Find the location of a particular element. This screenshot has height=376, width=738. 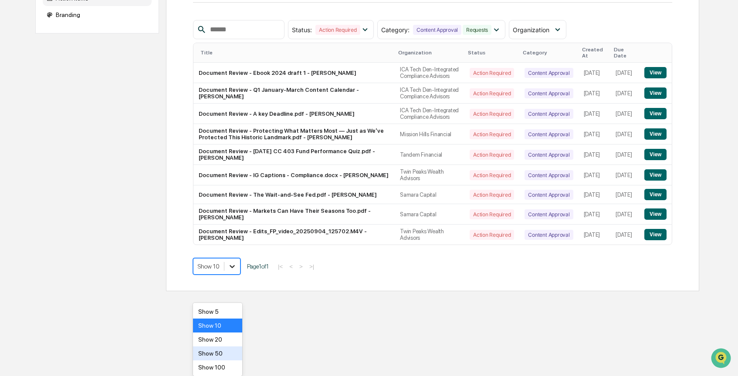

a: Powered byPylon is located at coordinates (83, 151).